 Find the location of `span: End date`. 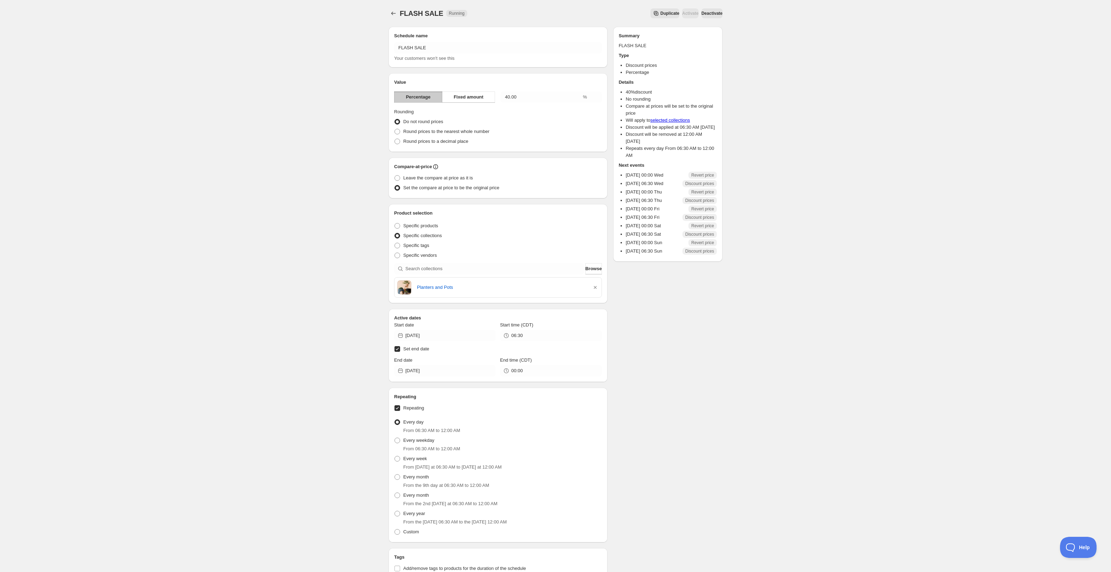

span: End date is located at coordinates (403, 360).